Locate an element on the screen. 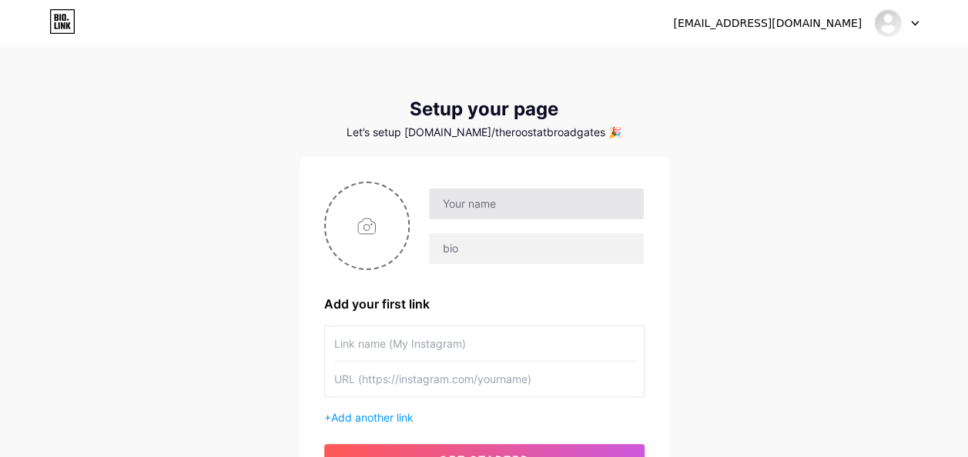 This screenshot has height=457, width=968. input: Link name (My Instagram) is located at coordinates (484, 343).